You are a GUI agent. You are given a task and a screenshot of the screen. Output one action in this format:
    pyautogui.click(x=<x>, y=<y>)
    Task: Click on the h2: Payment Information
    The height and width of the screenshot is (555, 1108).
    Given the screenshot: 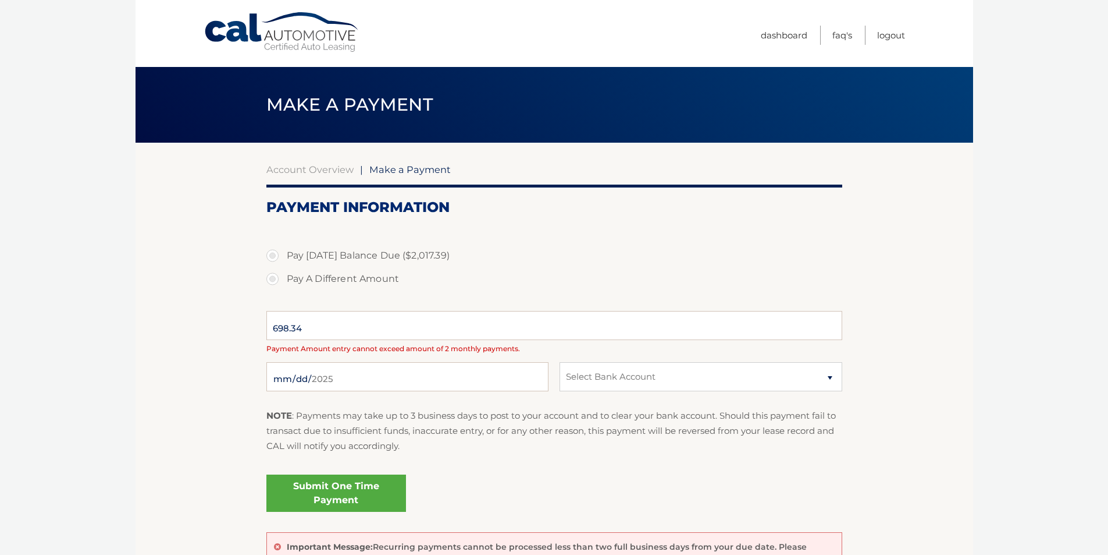 What is the action you would take?
    pyautogui.click(x=555, y=207)
    